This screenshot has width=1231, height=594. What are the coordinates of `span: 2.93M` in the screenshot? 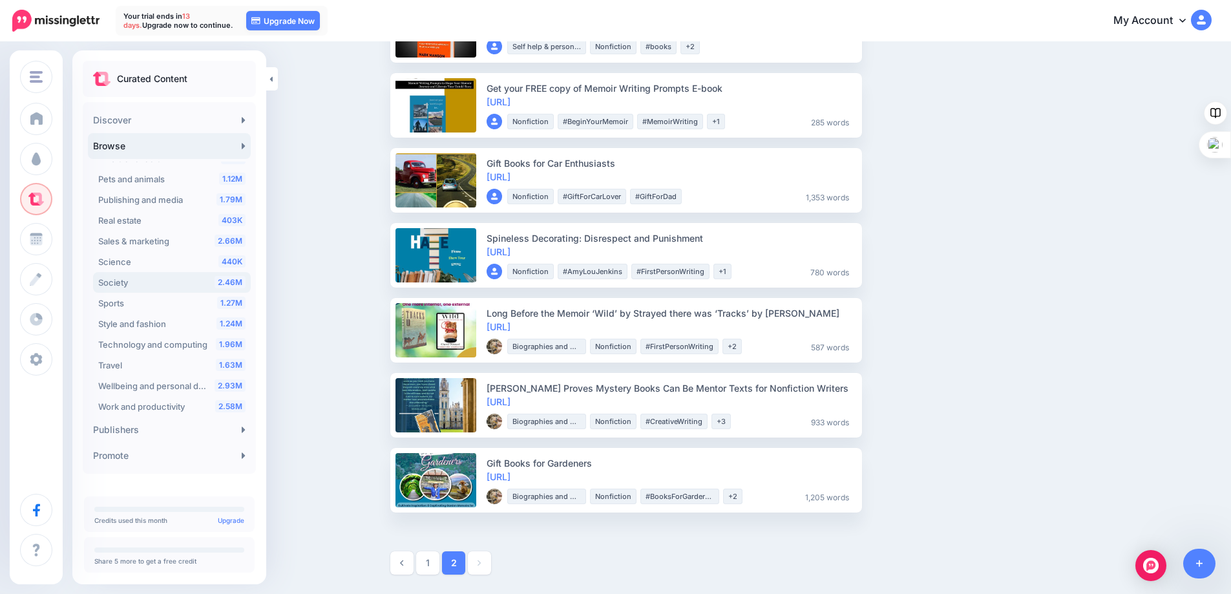 It's located at (230, 385).